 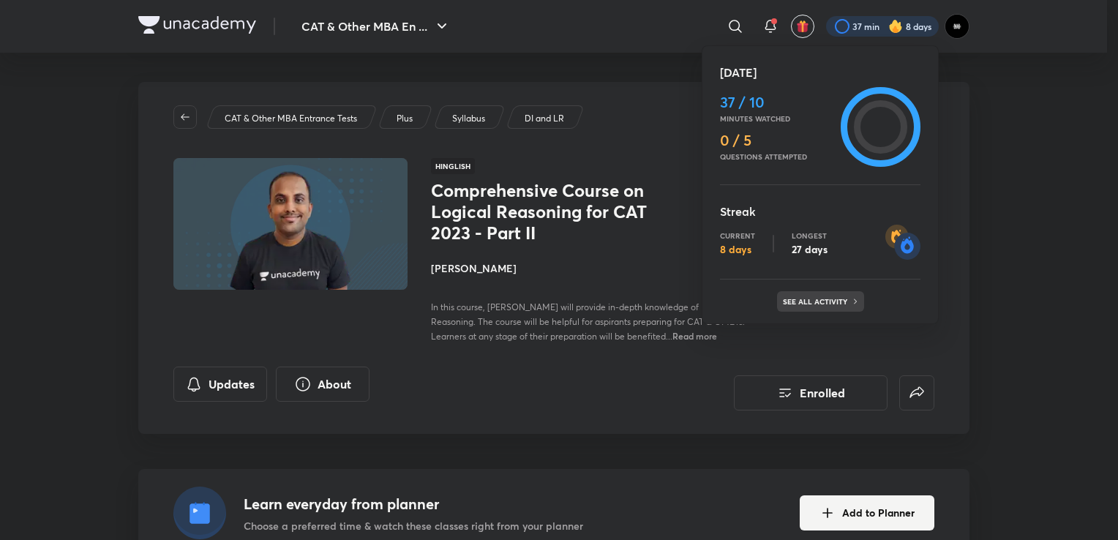 I want to click on p: Questions attempted, so click(x=777, y=157).